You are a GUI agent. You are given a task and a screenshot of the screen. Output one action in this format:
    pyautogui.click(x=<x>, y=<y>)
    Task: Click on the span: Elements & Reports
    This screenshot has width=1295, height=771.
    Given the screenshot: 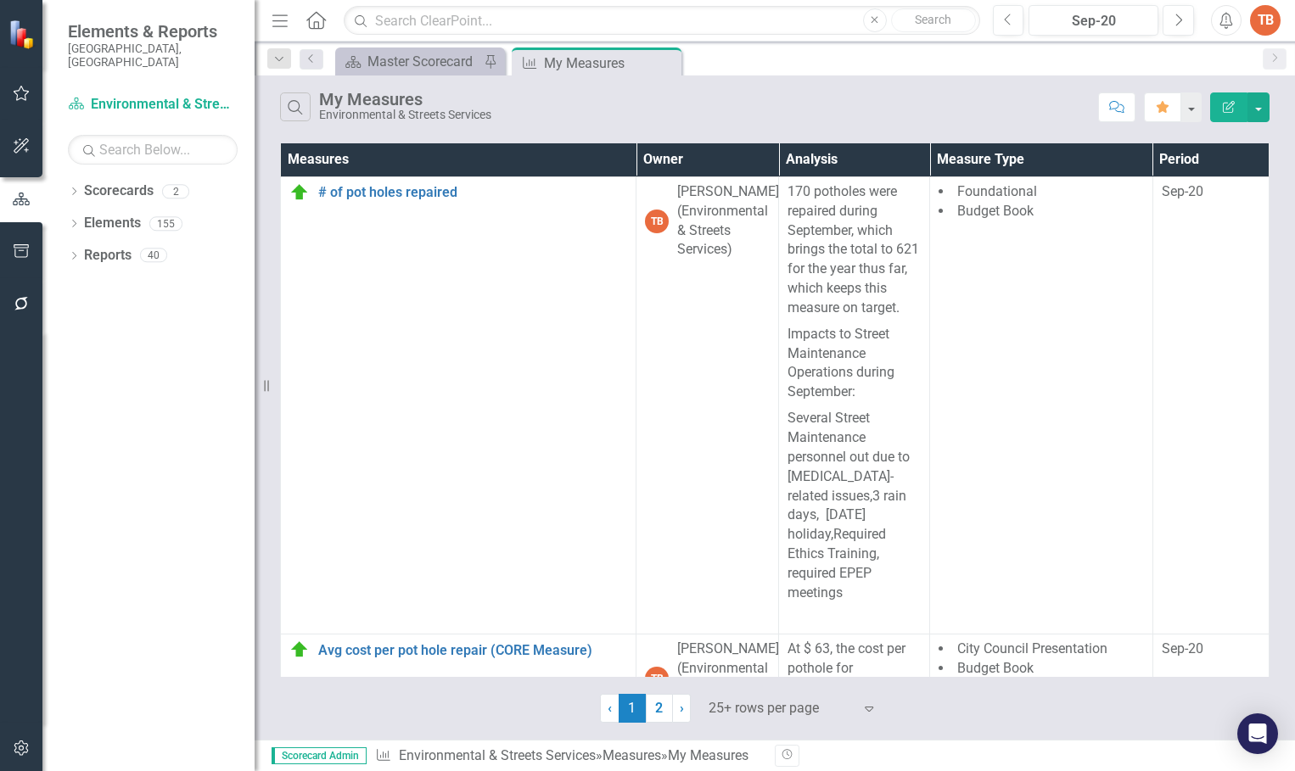 What is the action you would take?
    pyautogui.click(x=153, y=31)
    